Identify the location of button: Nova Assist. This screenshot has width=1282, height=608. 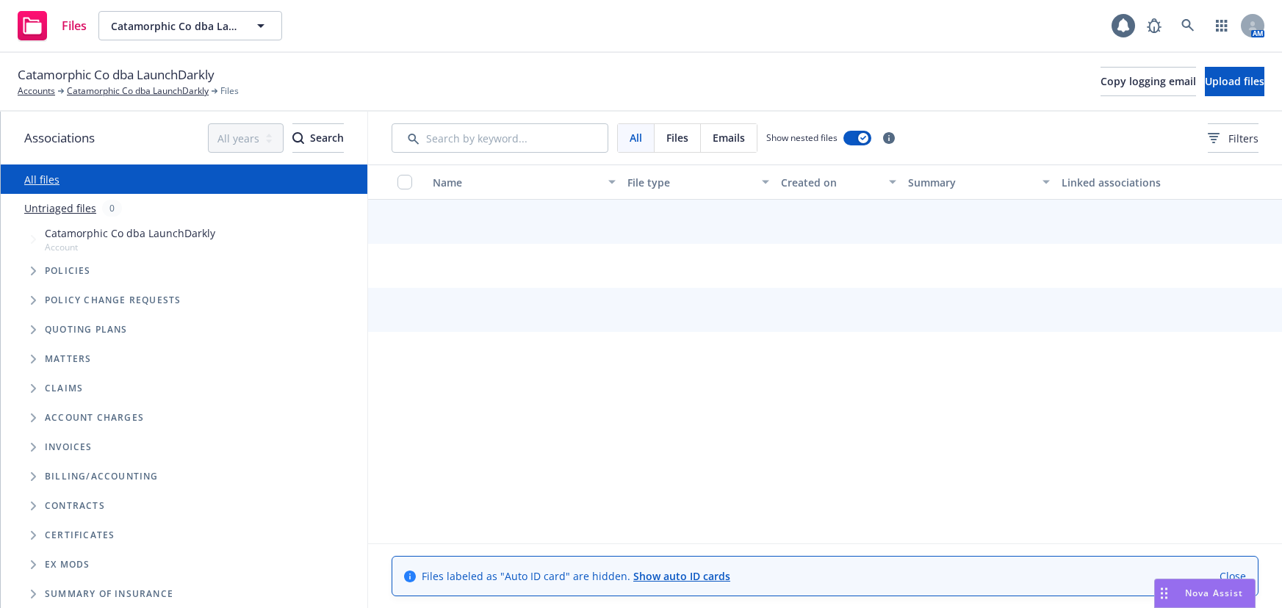
(1205, 594).